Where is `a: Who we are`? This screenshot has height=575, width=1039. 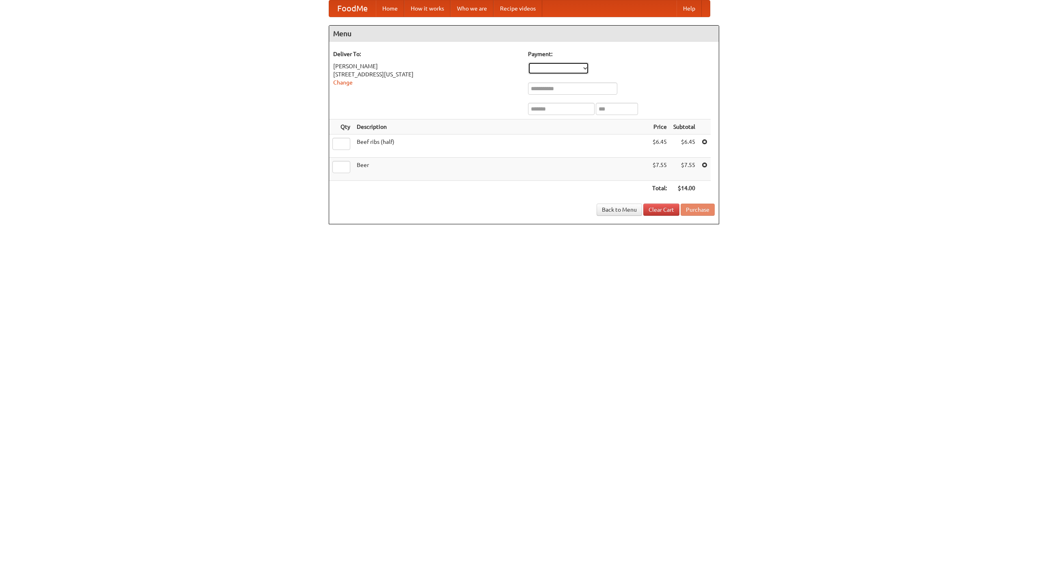
a: Who we are is located at coordinates (472, 9).